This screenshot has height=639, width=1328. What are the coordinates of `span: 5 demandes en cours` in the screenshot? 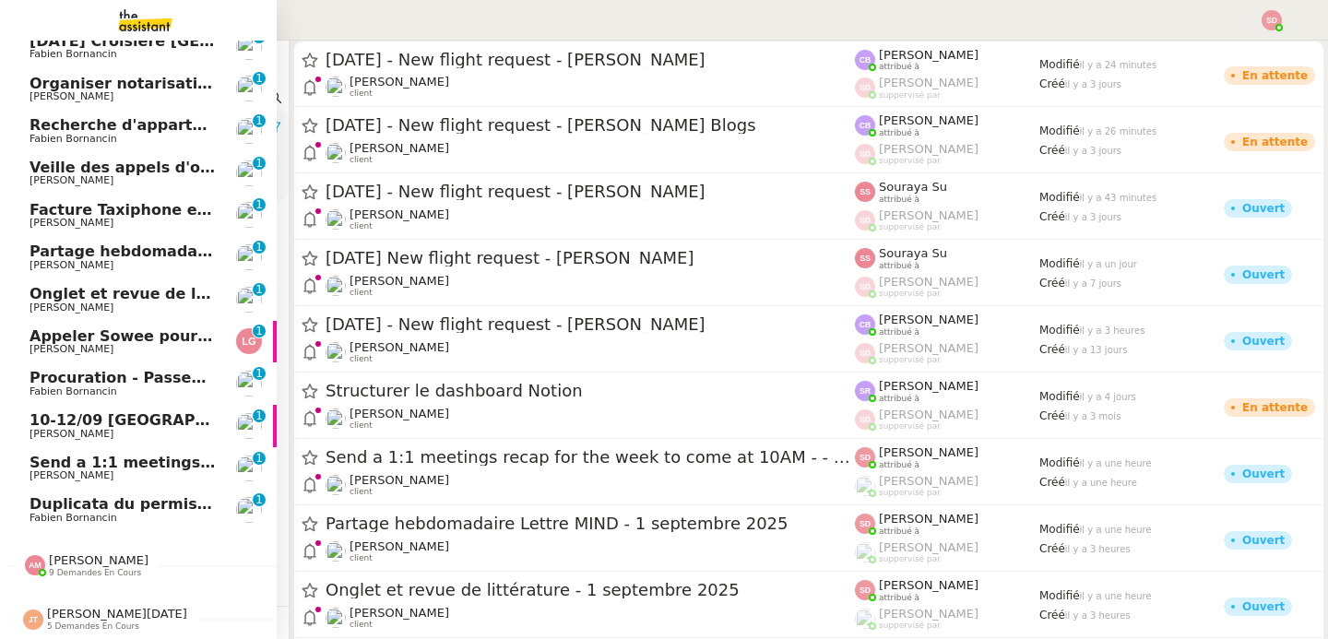 It's located at (93, 626).